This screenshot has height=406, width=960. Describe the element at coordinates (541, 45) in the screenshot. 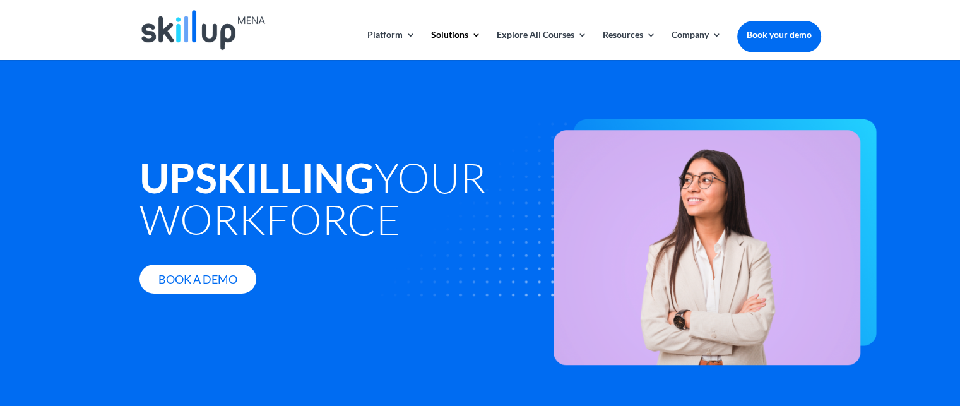

I see `a: Explore All Courses` at that location.